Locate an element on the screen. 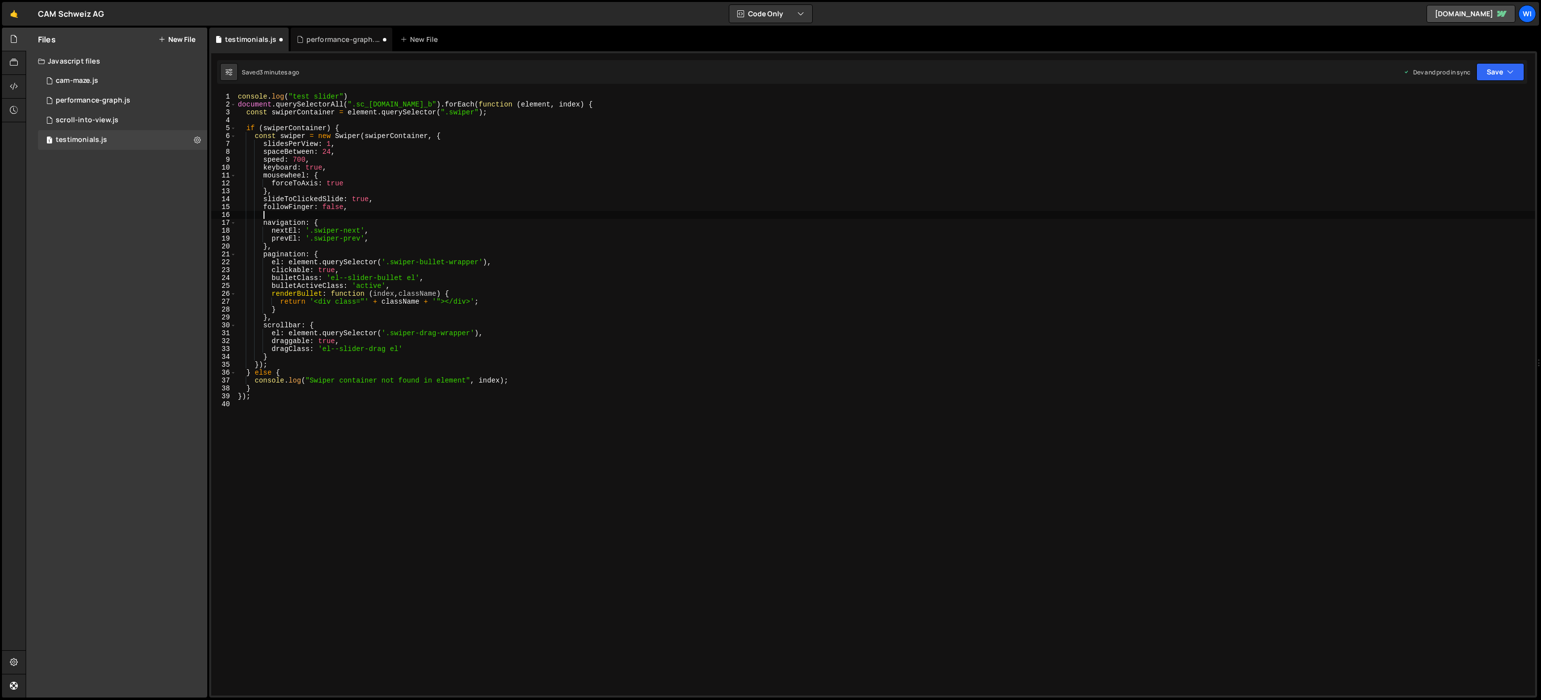  div: 24 is located at coordinates (223, 278).